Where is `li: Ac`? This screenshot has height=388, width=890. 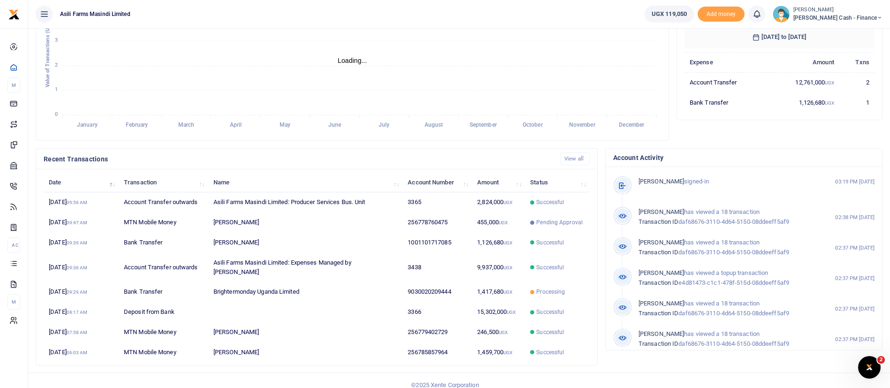 li: Ac is located at coordinates (14, 245).